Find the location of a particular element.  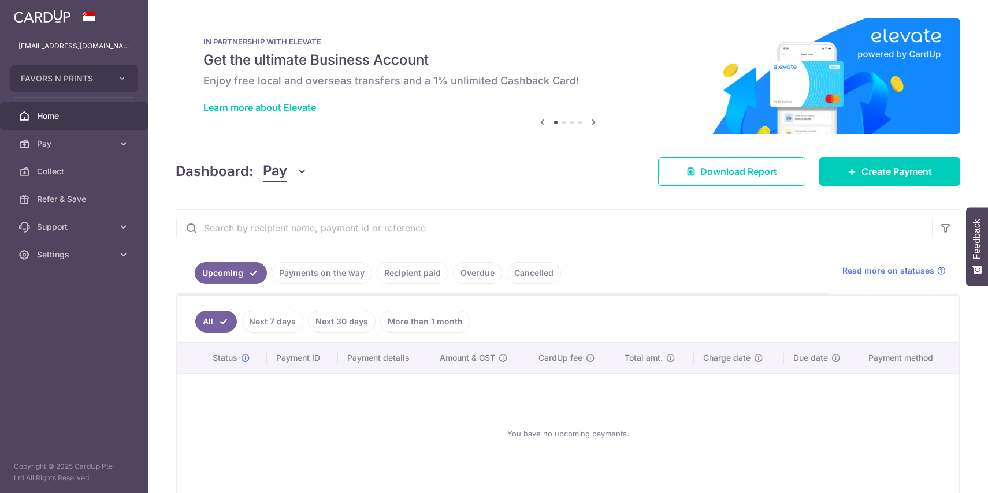

span: Charge date is located at coordinates (727, 358).